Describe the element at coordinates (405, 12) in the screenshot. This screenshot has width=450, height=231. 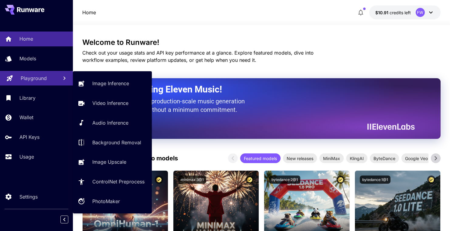
I see `button: $10.906` at that location.